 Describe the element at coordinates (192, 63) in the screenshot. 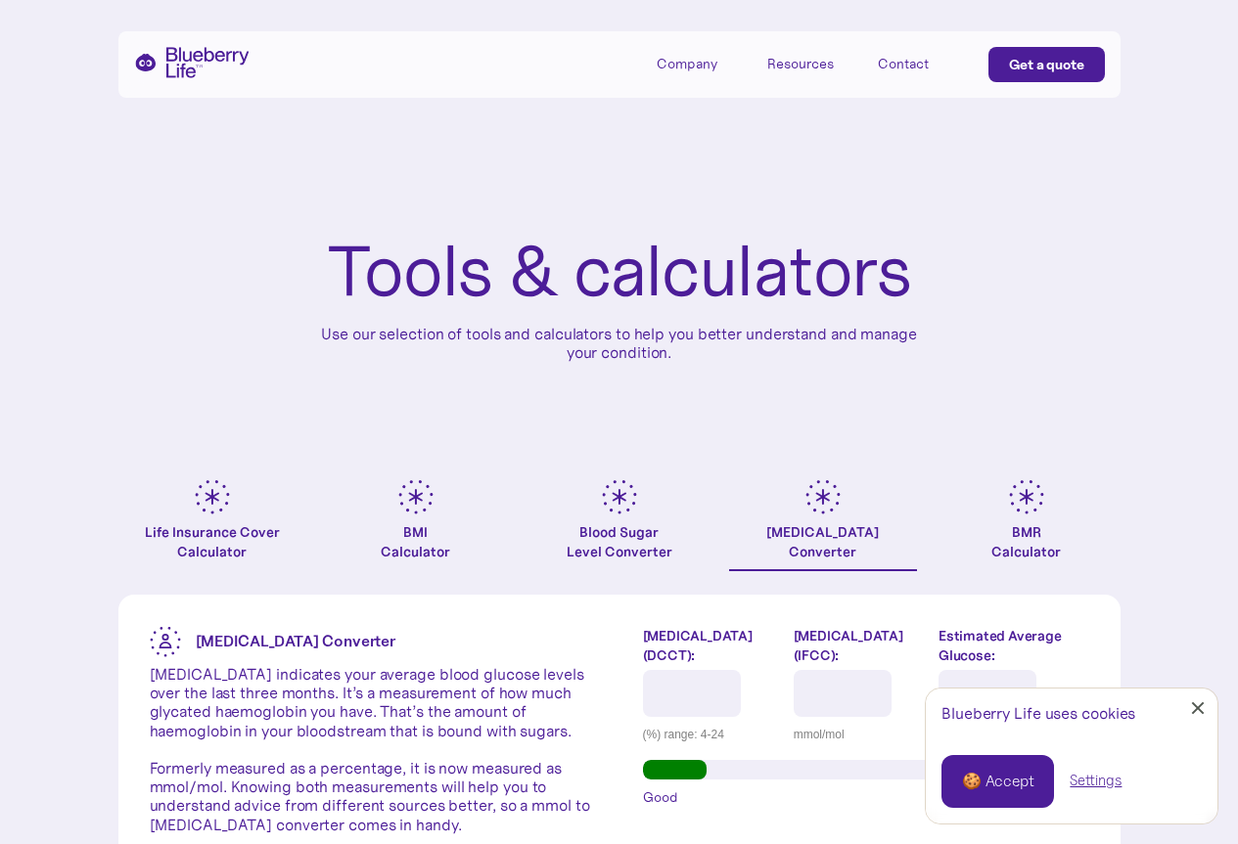

I see `a: home` at that location.